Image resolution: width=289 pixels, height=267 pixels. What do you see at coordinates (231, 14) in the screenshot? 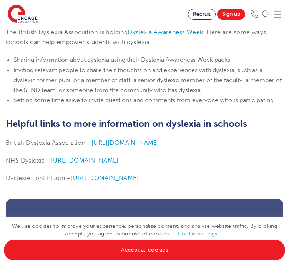
I see `a: Sign up` at bounding box center [231, 14].